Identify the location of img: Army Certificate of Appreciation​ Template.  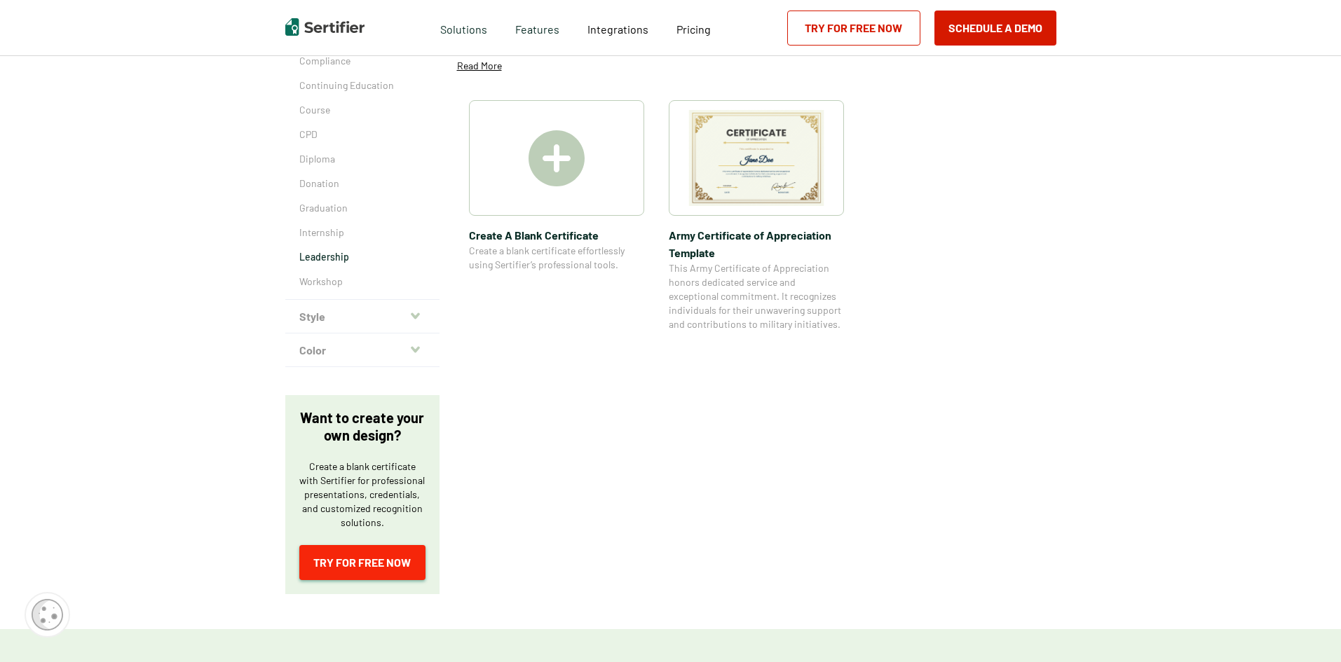
(756, 158).